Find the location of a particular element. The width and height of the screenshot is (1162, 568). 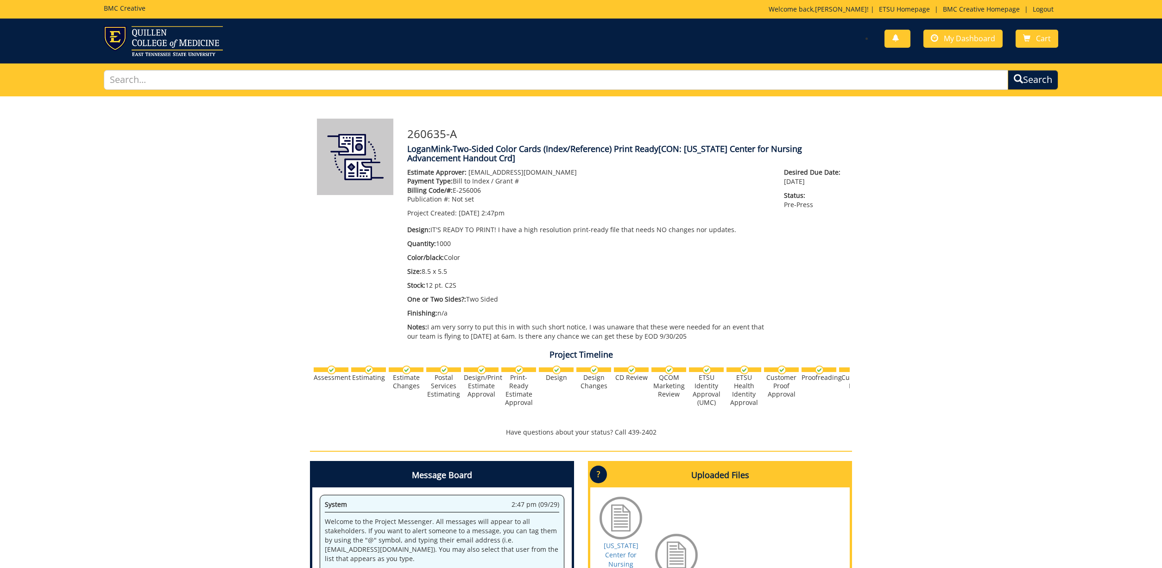

p: Have questions about your status? Call 439-2402 is located at coordinates (581, 432).